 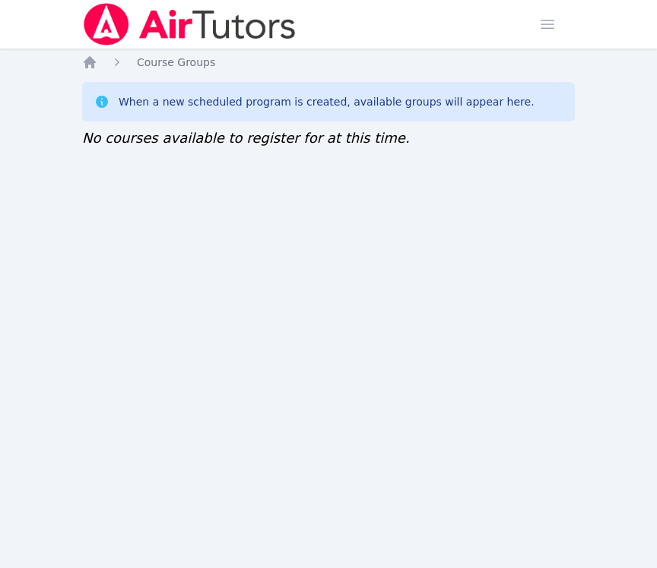 I want to click on img: Air Tutors, so click(x=189, y=24).